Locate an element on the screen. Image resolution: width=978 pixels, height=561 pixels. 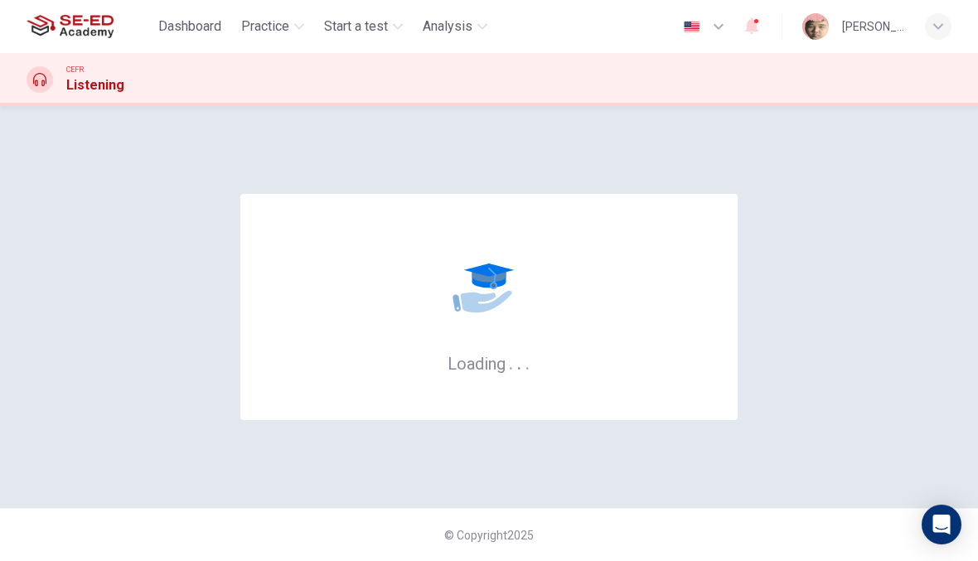
button: Practice is located at coordinates (273, 27).